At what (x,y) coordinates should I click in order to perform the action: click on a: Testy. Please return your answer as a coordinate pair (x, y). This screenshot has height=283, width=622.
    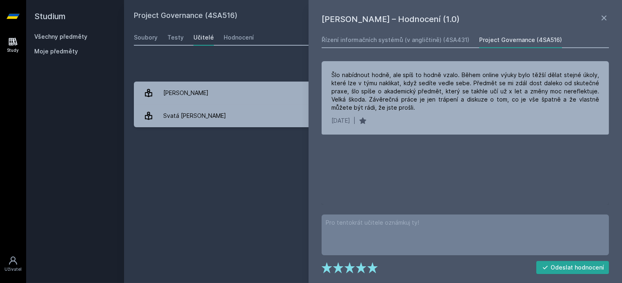
    Looking at the image, I should click on (175, 38).